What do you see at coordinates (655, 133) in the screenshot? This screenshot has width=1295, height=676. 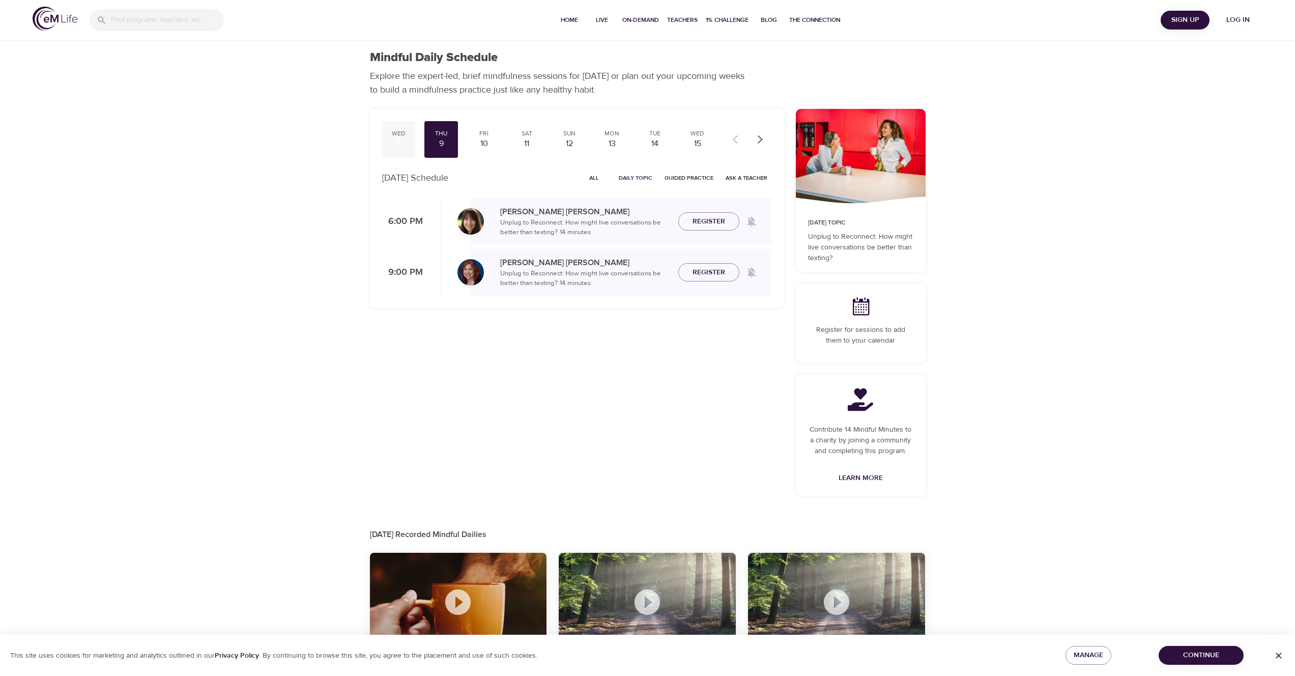 I see `div: Tue` at bounding box center [655, 133].